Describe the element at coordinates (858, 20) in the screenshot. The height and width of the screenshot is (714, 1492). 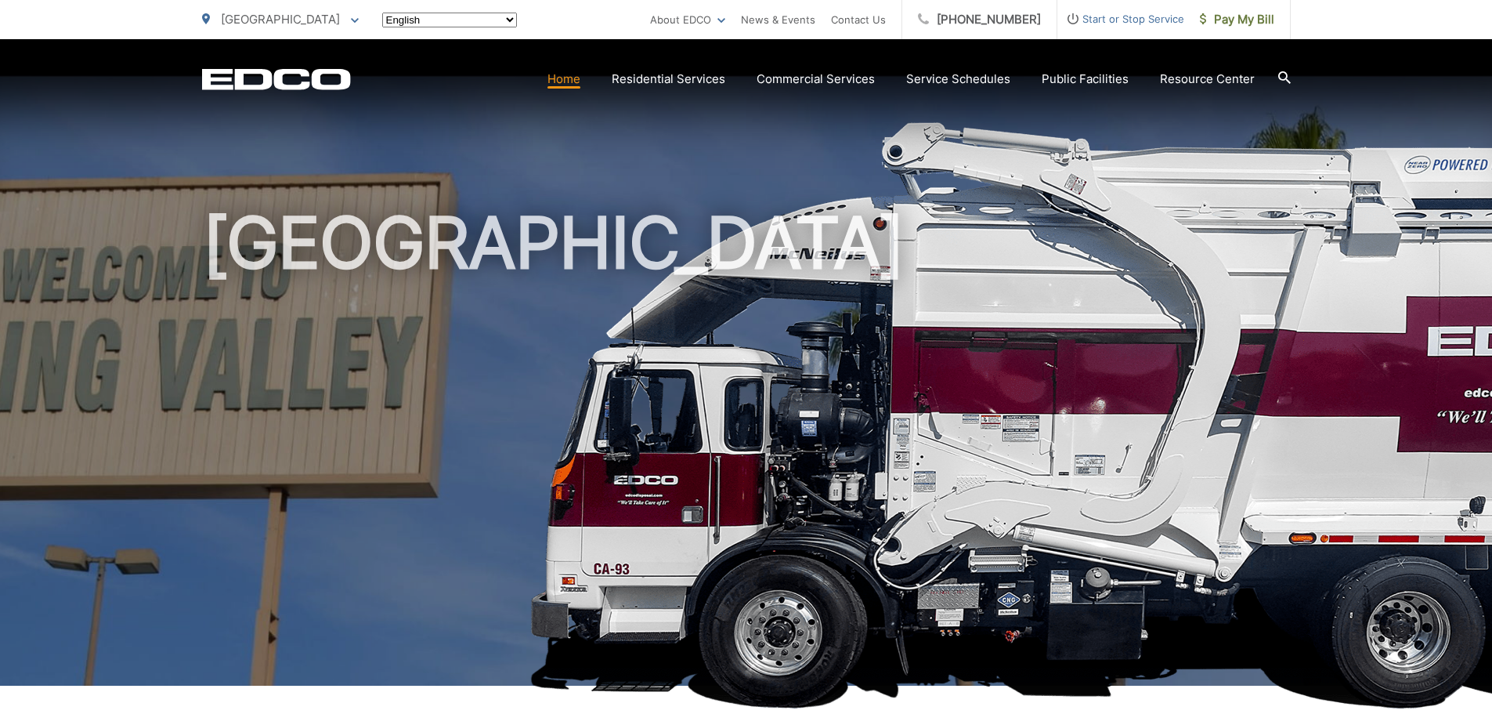
I see `a: Contact Us` at that location.